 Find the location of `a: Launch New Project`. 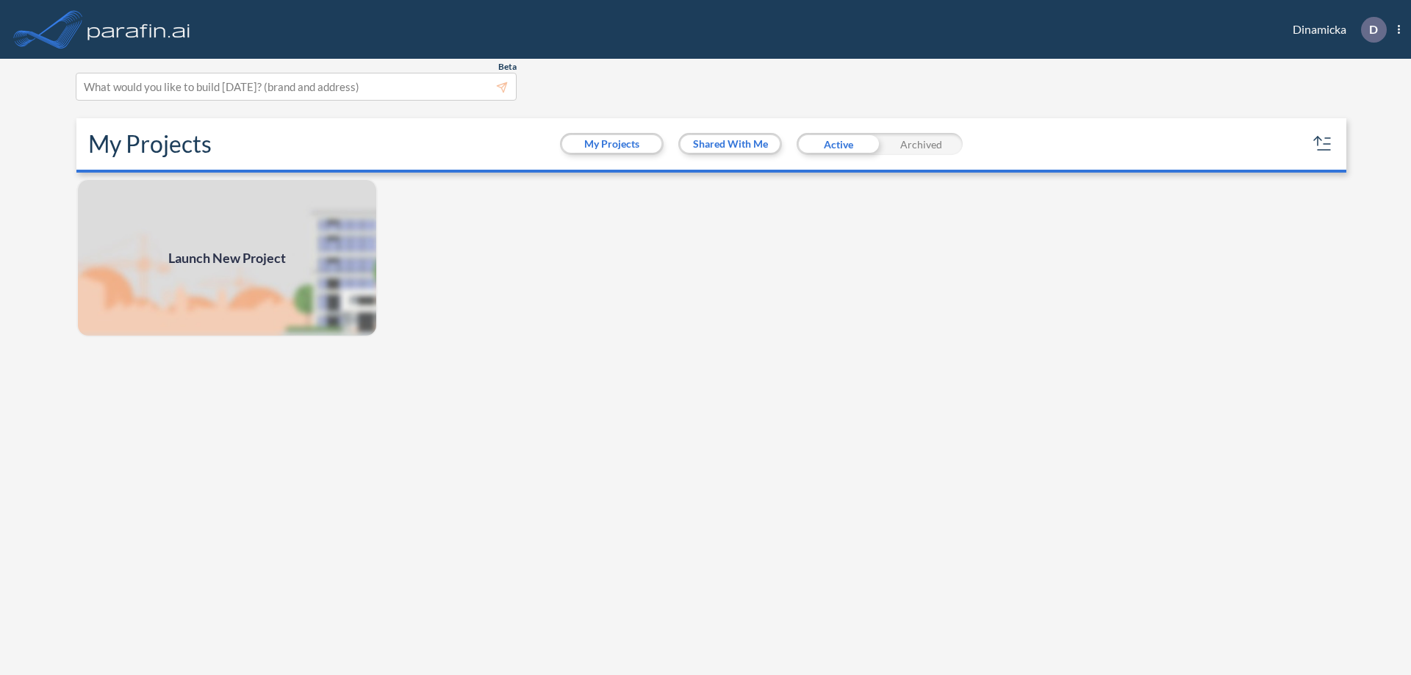

a: Launch New Project is located at coordinates (227, 258).